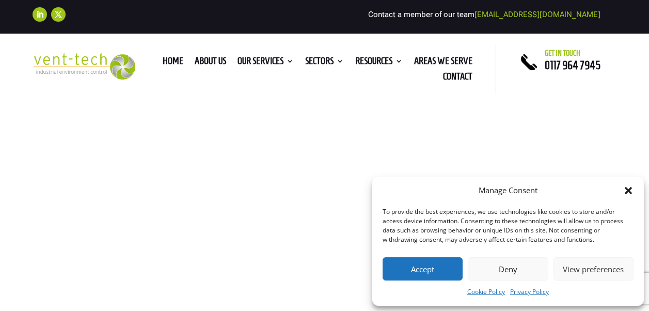 This screenshot has width=649, height=311. What do you see at coordinates (379, 63) in the screenshot?
I see `a: Resources` at bounding box center [379, 63].